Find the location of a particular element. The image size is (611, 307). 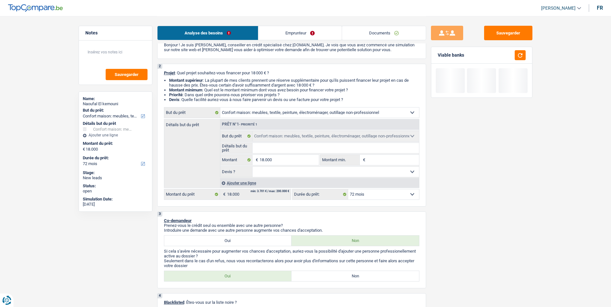

div: Viable banks is located at coordinates (451, 55).